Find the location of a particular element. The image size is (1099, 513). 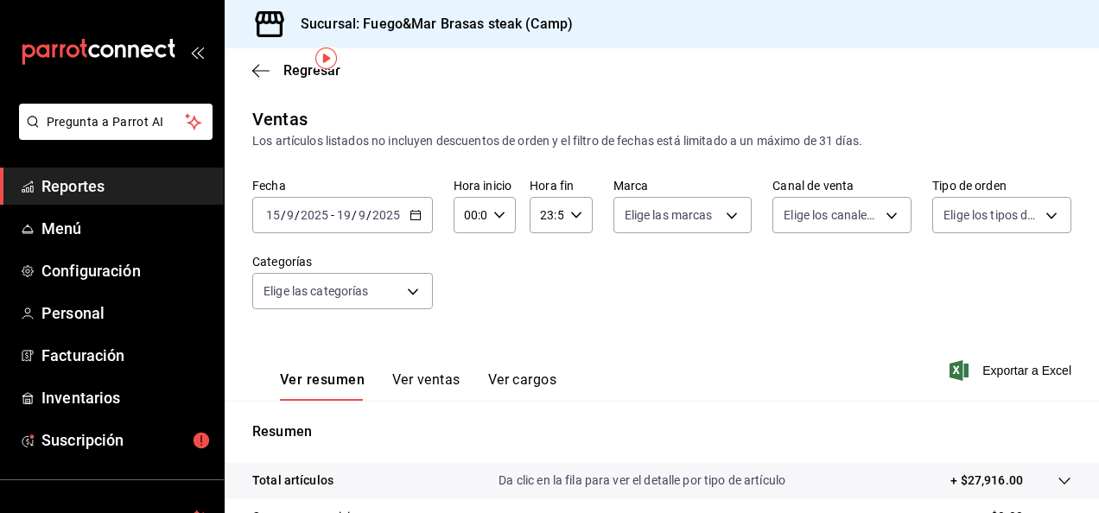

div: Los artículos listados no incluyen descuentos de orden y el filtro de fechas está limitado a un m... is located at coordinates (662, 141).